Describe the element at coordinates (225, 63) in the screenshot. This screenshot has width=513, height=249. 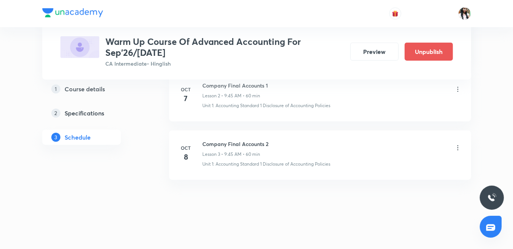
I see `p: CA Intermediate • Hinglish` at that location.